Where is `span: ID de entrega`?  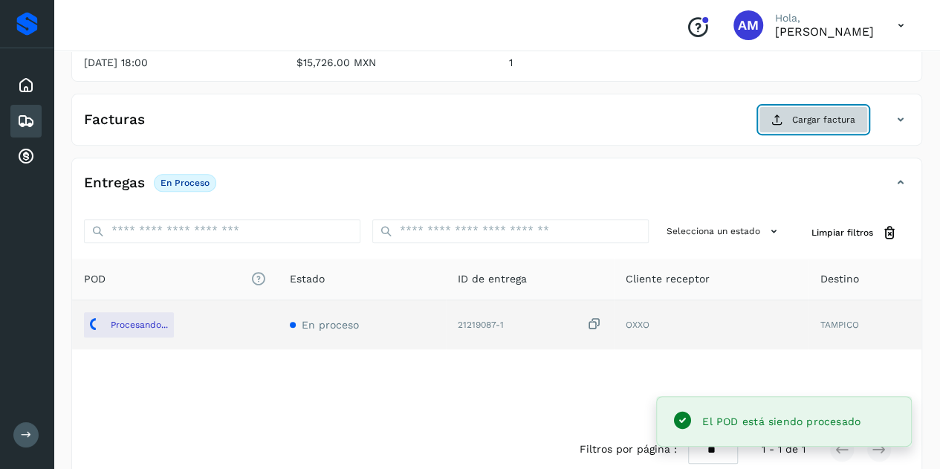 span: ID de entrega is located at coordinates (492, 279).